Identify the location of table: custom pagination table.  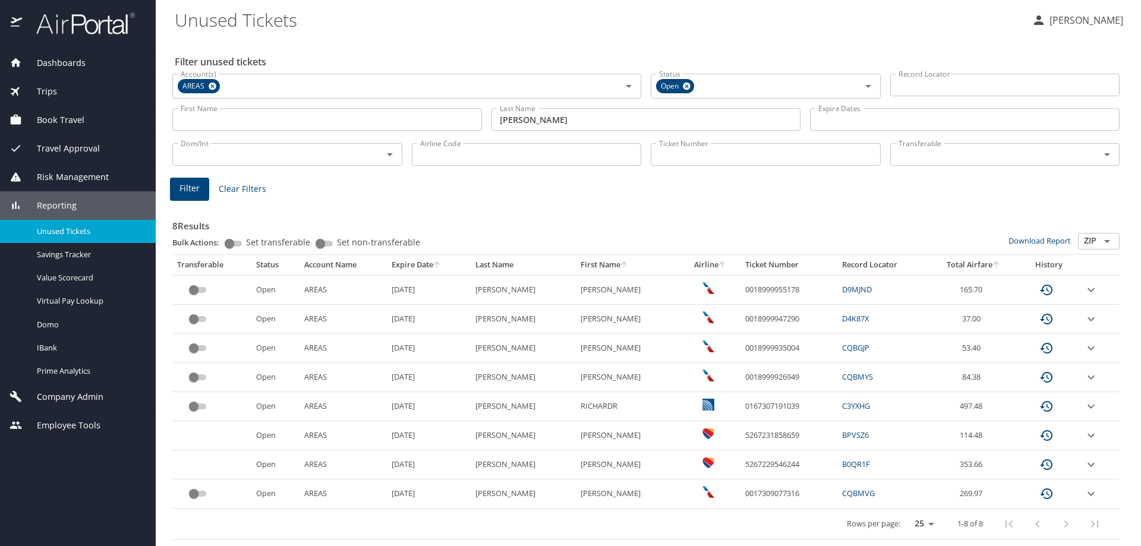
(646, 397).